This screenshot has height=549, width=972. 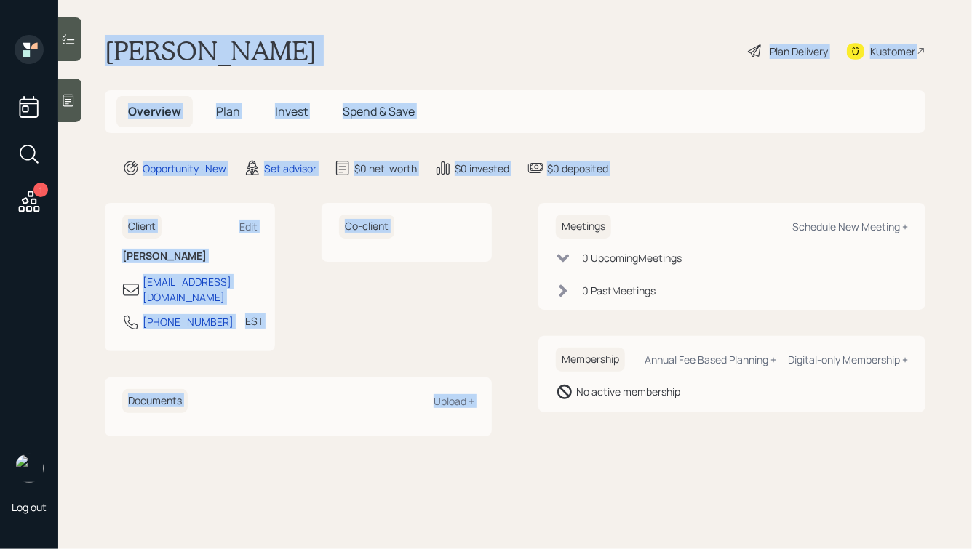 I want to click on h6: Meetings, so click(x=584, y=226).